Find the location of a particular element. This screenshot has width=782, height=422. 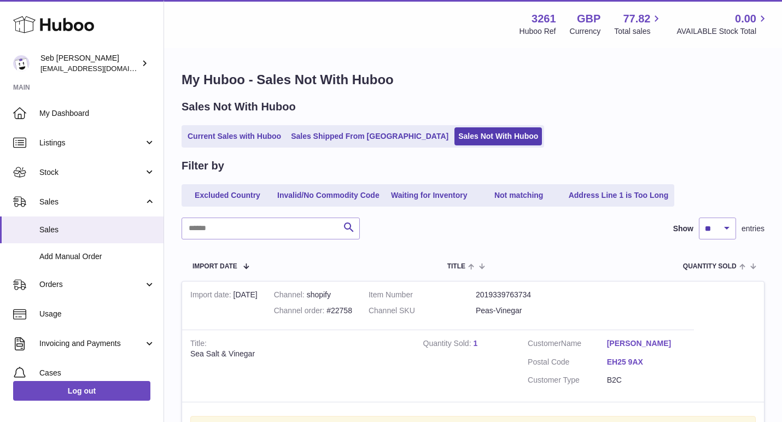

div: Sea Salt & Vinegar is located at coordinates (299, 354).